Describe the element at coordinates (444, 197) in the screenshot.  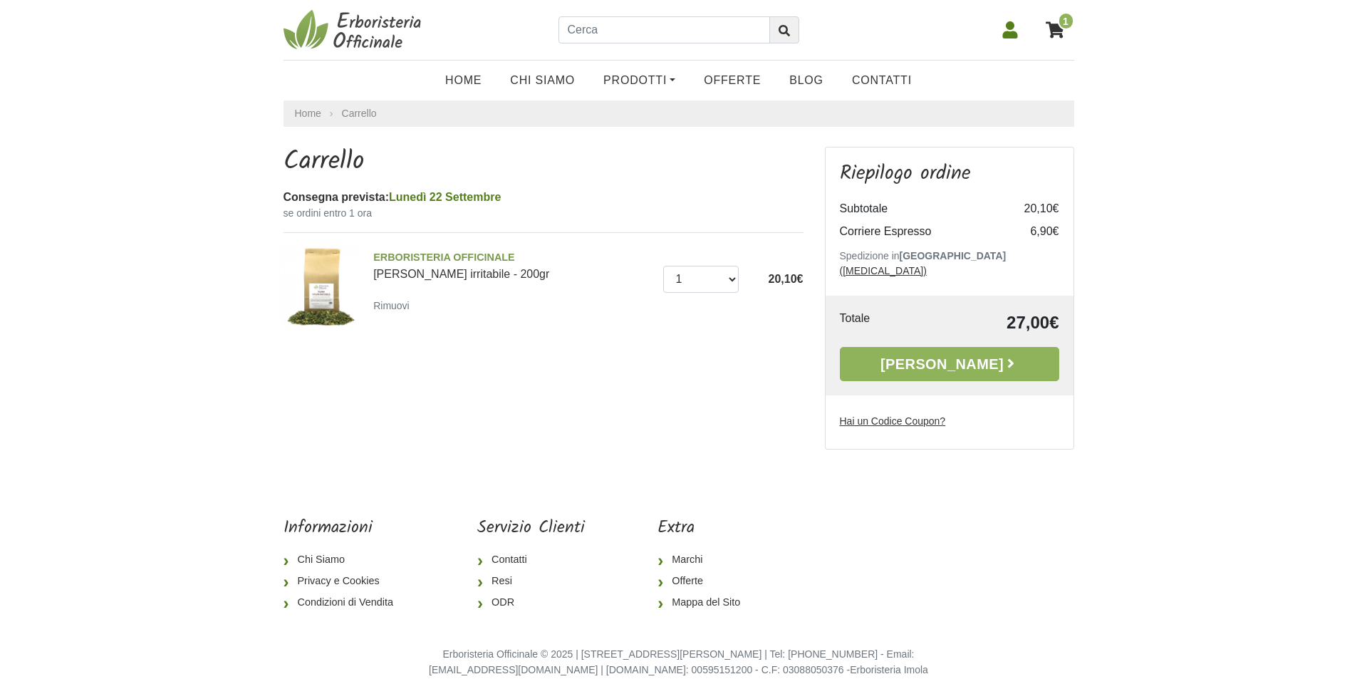
I see `span: Lunedì 22 Settembre` at that location.